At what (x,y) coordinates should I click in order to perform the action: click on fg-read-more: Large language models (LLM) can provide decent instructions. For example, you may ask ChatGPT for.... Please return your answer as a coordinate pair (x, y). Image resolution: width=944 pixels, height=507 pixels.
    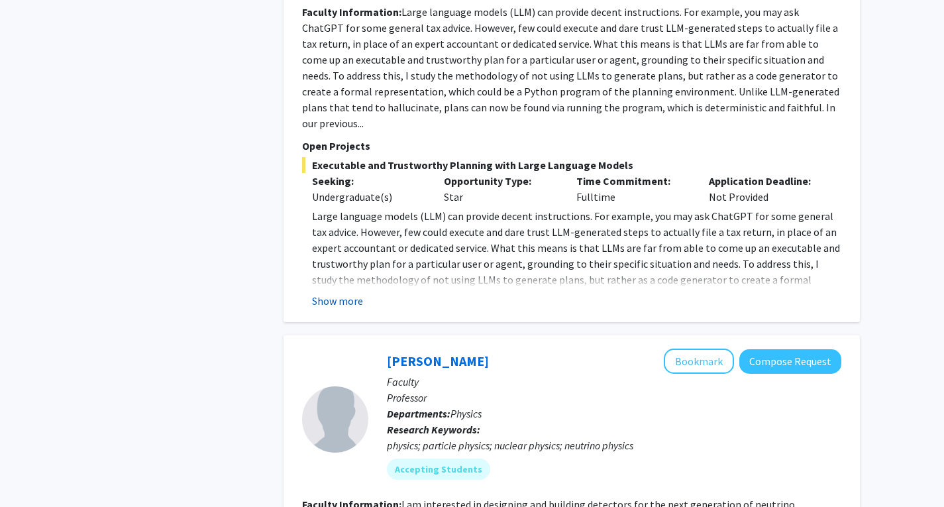
    Looking at the image, I should click on (570, 68).